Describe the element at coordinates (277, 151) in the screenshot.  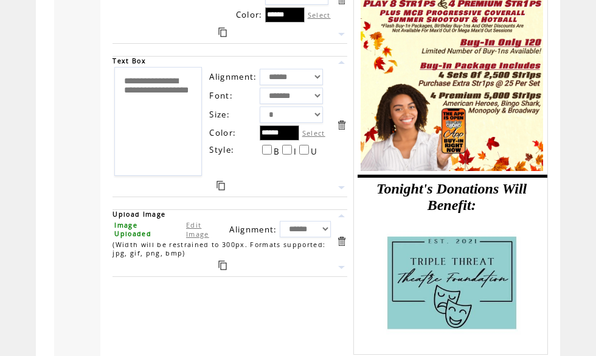
I see `span: B` at that location.